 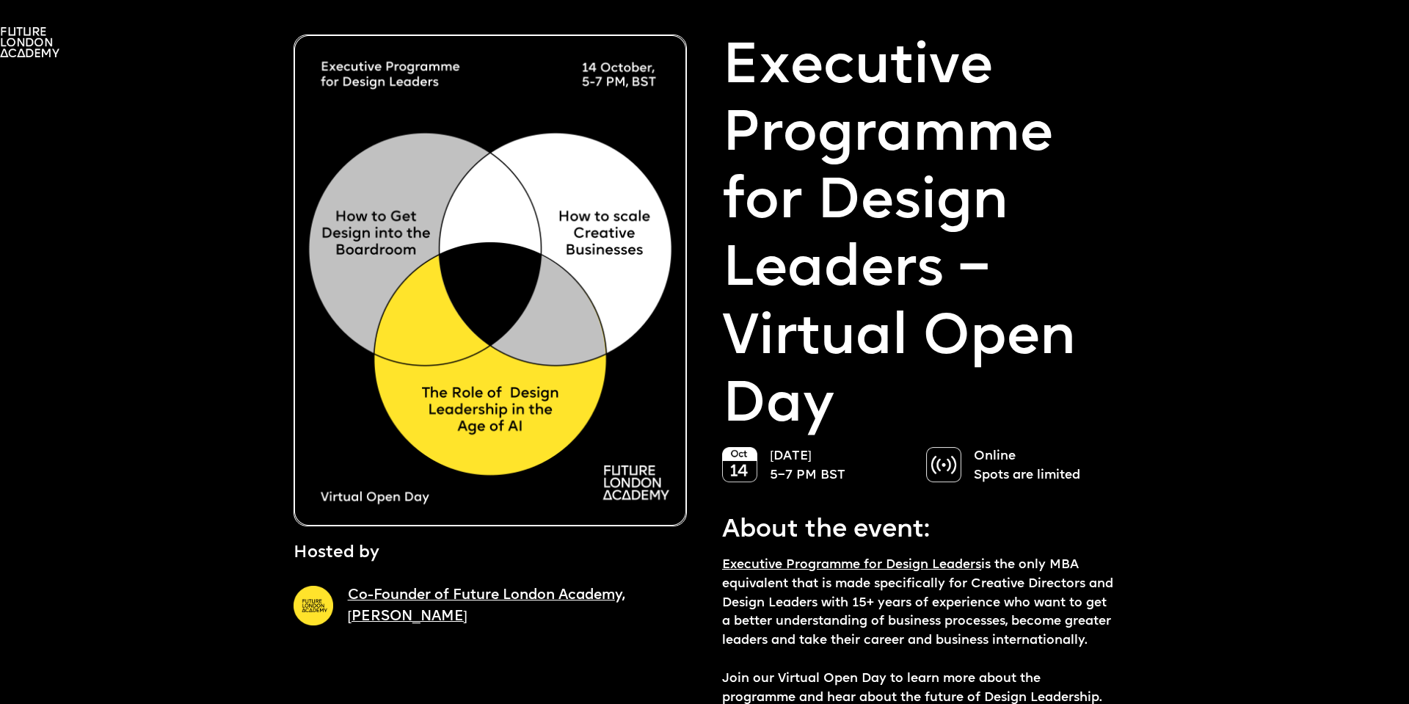 What do you see at coordinates (851, 564) in the screenshot?
I see `a: Executive Programme for Design Leaders` at bounding box center [851, 564].